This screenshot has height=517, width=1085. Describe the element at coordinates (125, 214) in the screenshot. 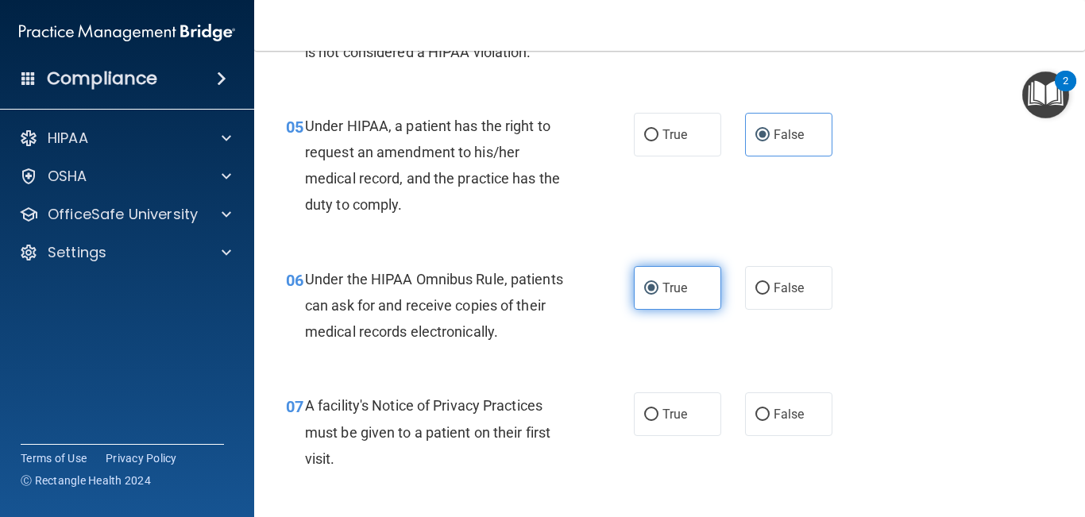

I see `a: OfficeSafe University` at that location.